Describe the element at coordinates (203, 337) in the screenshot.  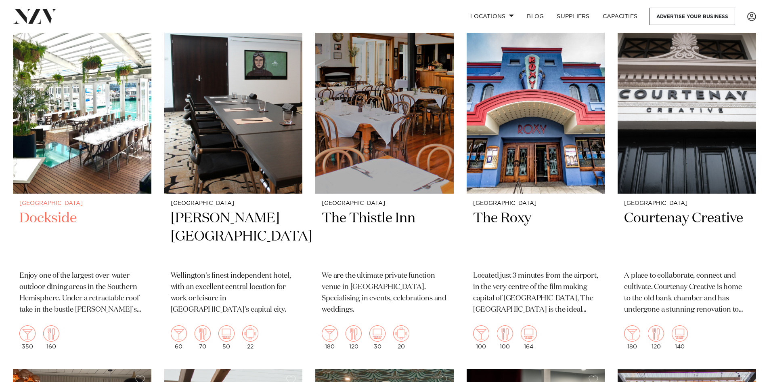
I see `div: 70` at that location.